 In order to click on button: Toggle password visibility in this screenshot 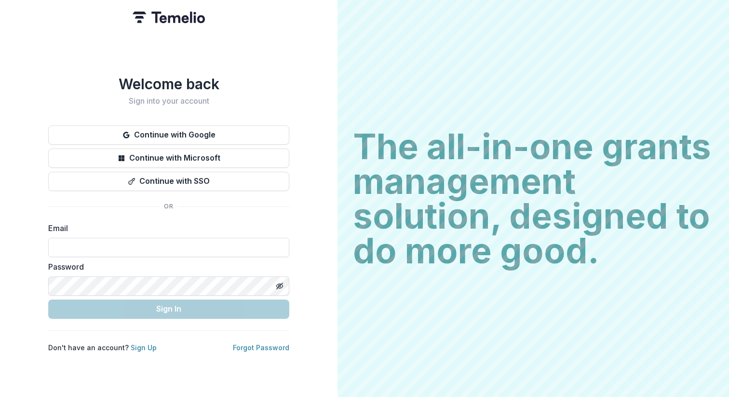, I will do `click(280, 286)`.